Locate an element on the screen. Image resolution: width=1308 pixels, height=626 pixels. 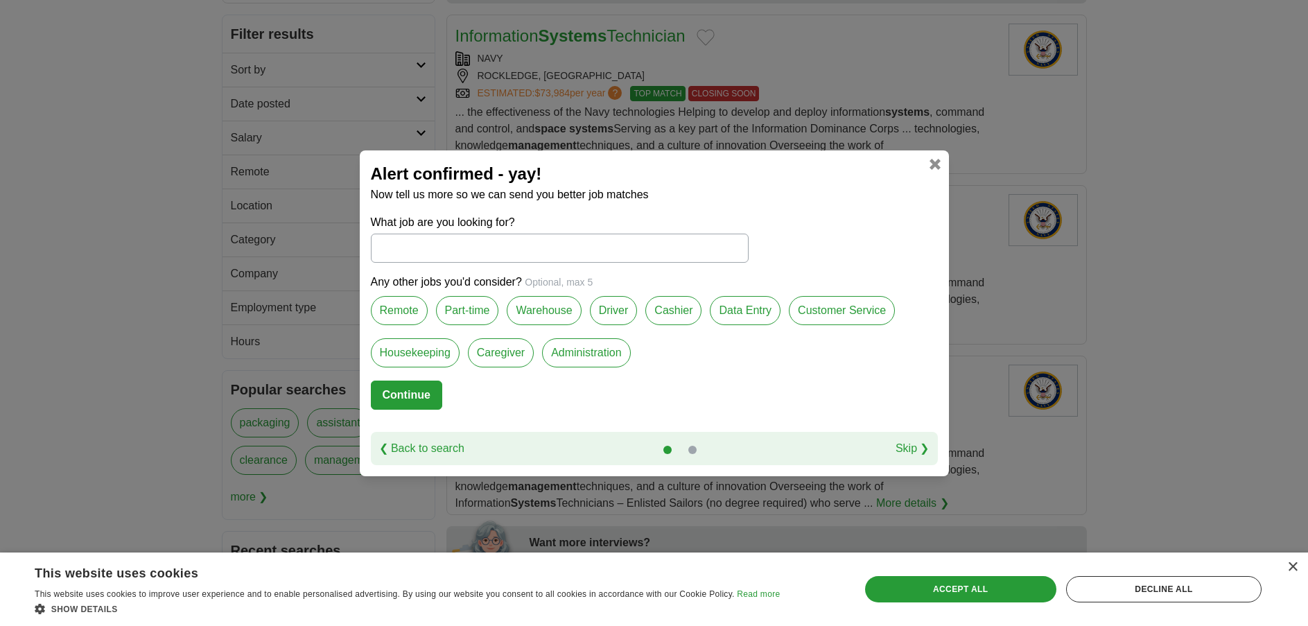
div: Decline all is located at coordinates (1164, 589).